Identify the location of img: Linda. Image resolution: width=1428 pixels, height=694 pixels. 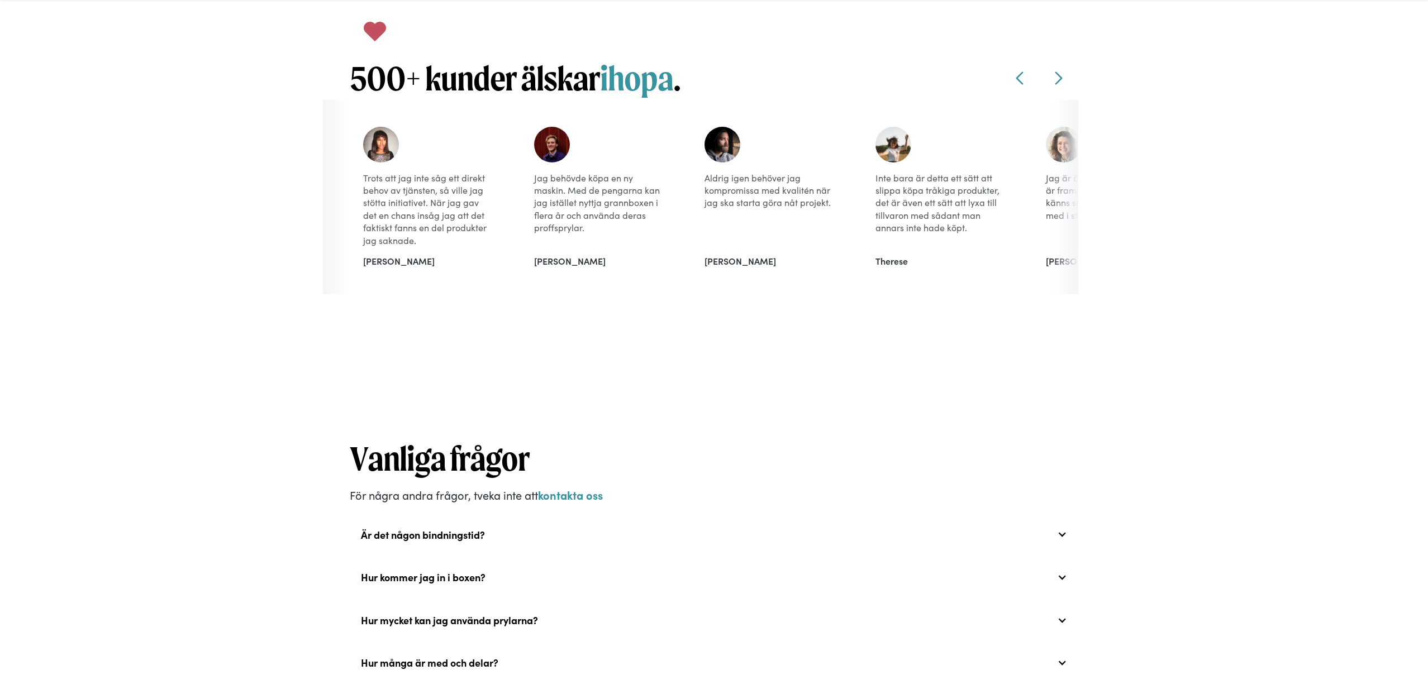
(381, 145).